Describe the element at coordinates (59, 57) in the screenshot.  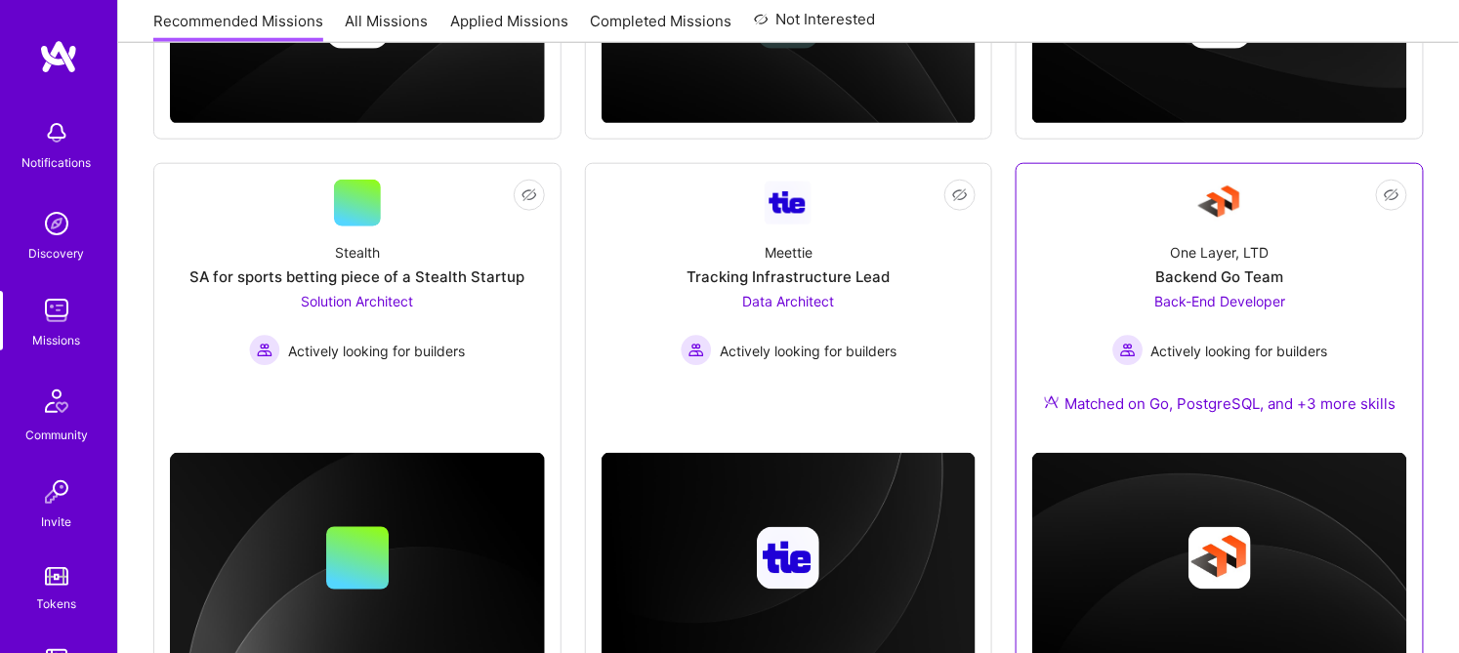
I see `img: logo` at that location.